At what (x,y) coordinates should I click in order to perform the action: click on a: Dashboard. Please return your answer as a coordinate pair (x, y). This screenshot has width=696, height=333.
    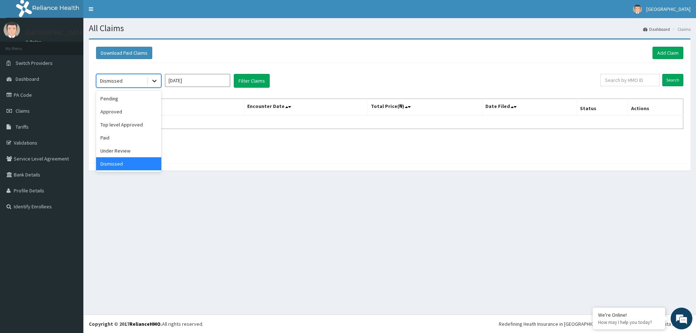
    Looking at the image, I should click on (657, 29).